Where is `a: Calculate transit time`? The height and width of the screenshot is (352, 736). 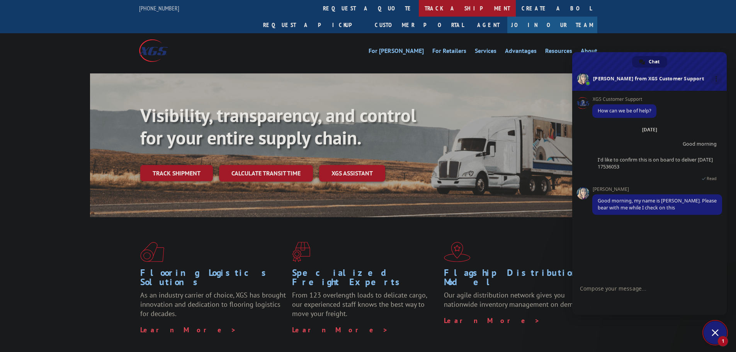
a: Calculate transit time is located at coordinates (266, 173).